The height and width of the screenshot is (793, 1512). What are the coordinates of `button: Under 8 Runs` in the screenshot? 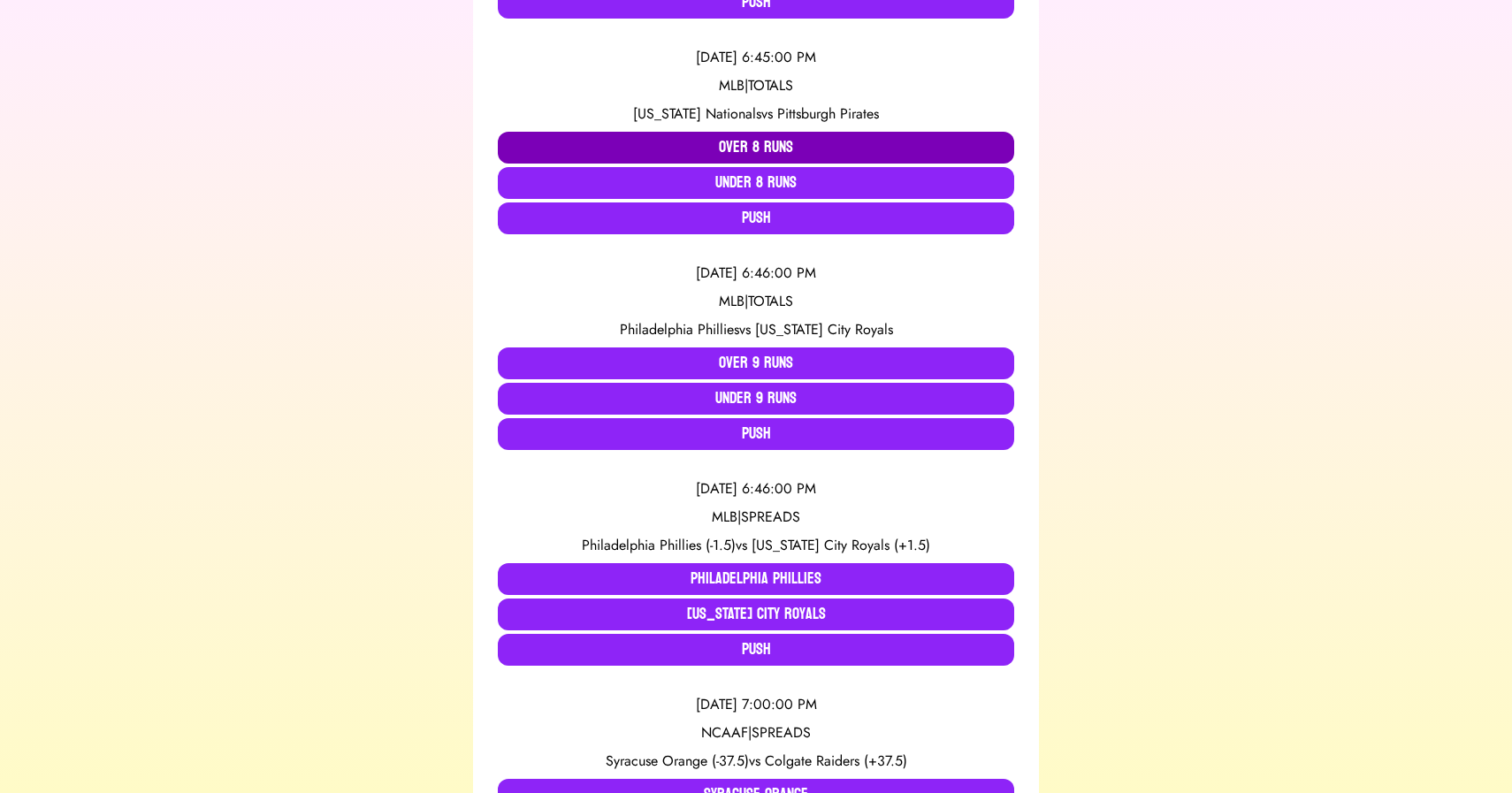 It's located at (756, 183).